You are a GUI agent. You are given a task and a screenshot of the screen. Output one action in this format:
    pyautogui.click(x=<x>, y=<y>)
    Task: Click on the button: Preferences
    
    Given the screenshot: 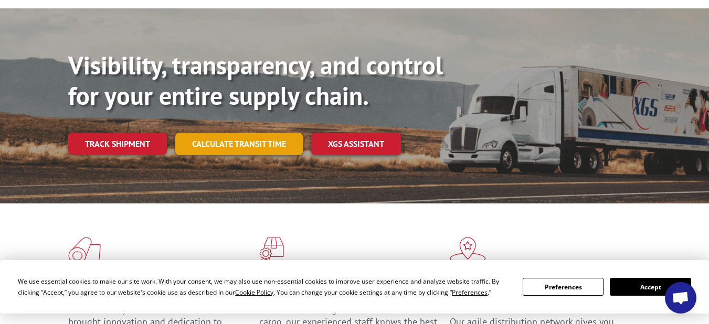 What is the action you would take?
    pyautogui.click(x=563, y=287)
    